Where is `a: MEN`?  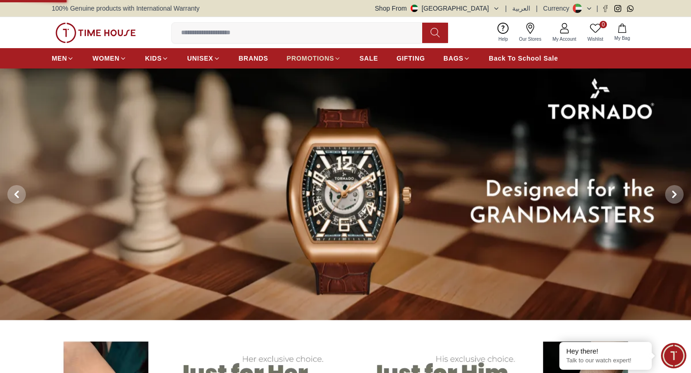
a: MEN is located at coordinates (63, 58).